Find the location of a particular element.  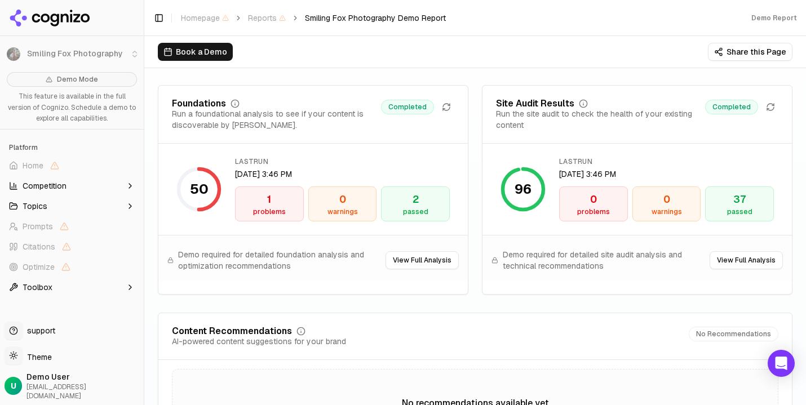

button: Competition is located at coordinates (72, 186).